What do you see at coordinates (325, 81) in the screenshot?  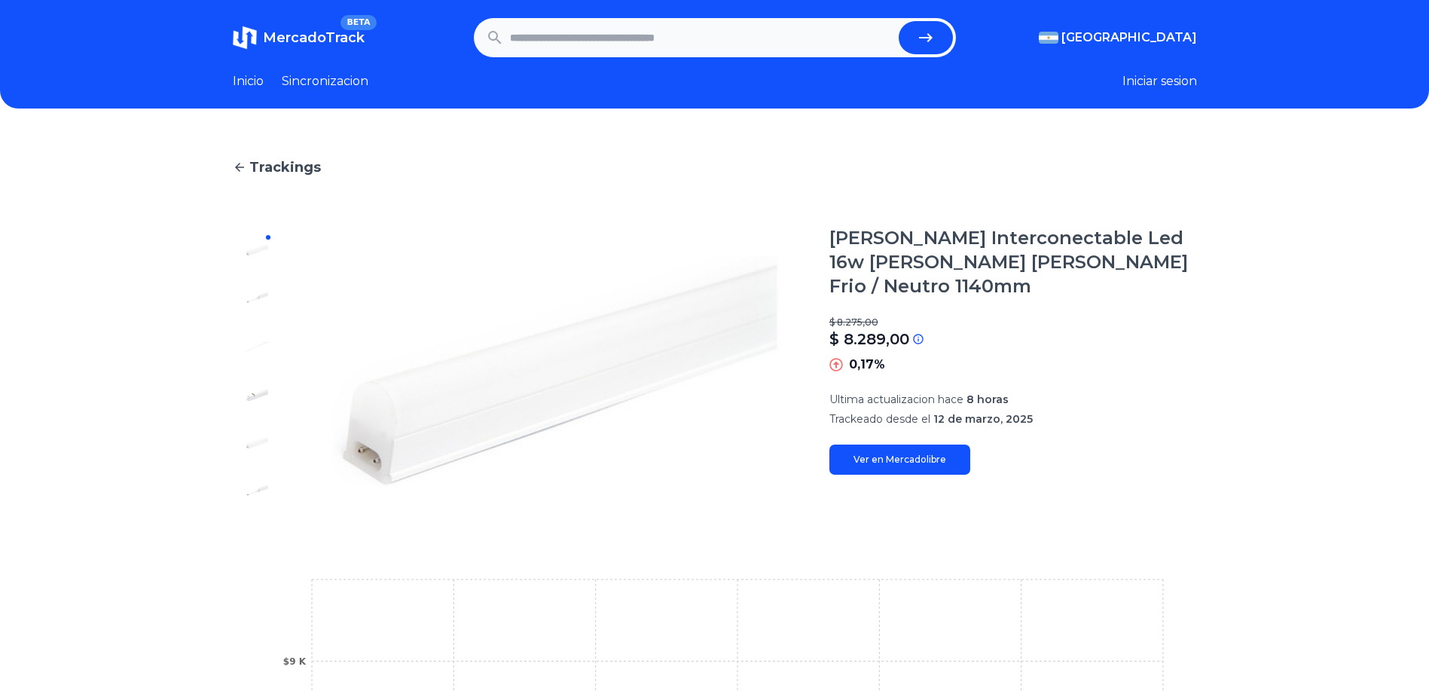 I see `a: Sincronizacion` at bounding box center [325, 81].